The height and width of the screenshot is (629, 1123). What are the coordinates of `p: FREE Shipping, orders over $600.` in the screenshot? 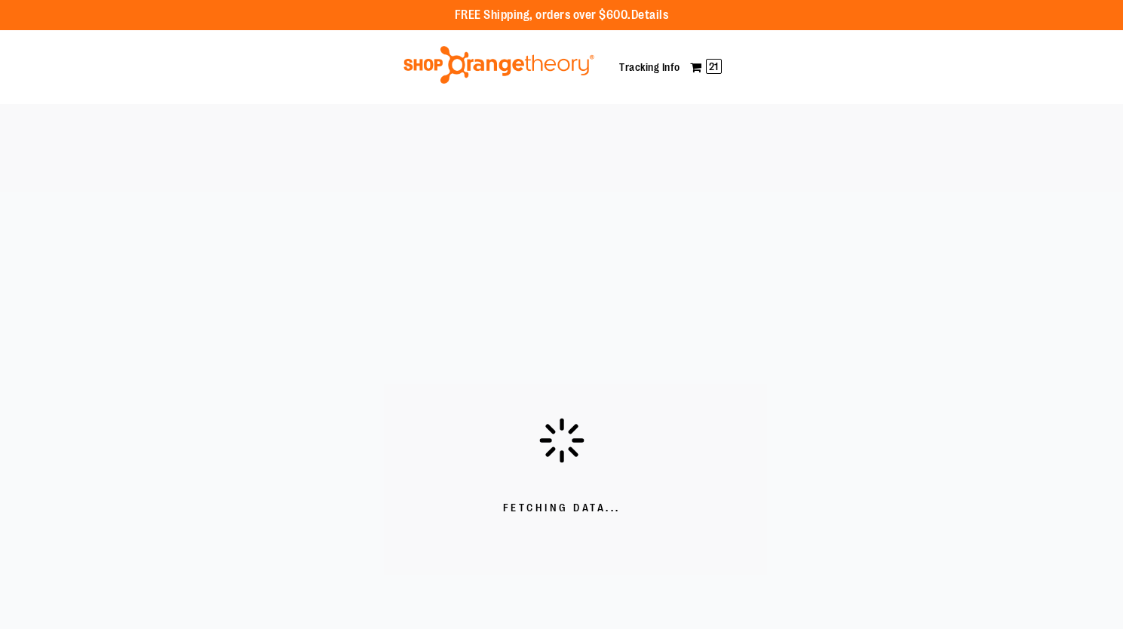 It's located at (562, 15).